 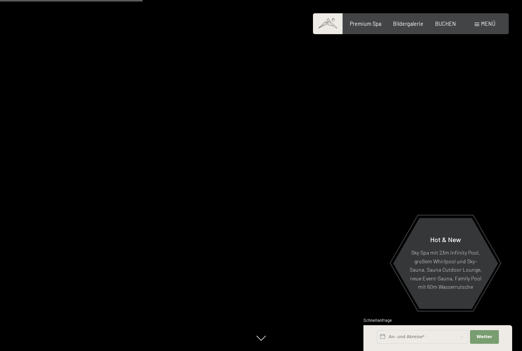 I want to click on button: Weiter, so click(x=485, y=337).